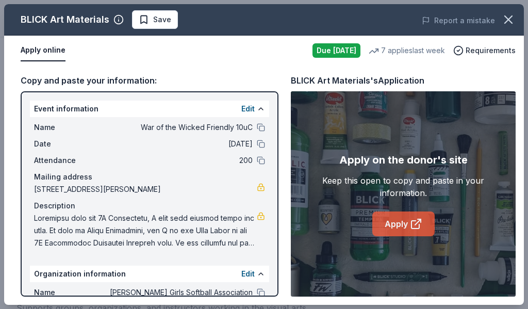  What do you see at coordinates (407, 51) in the screenshot?
I see `div: 7 applies last week` at bounding box center [407, 51].